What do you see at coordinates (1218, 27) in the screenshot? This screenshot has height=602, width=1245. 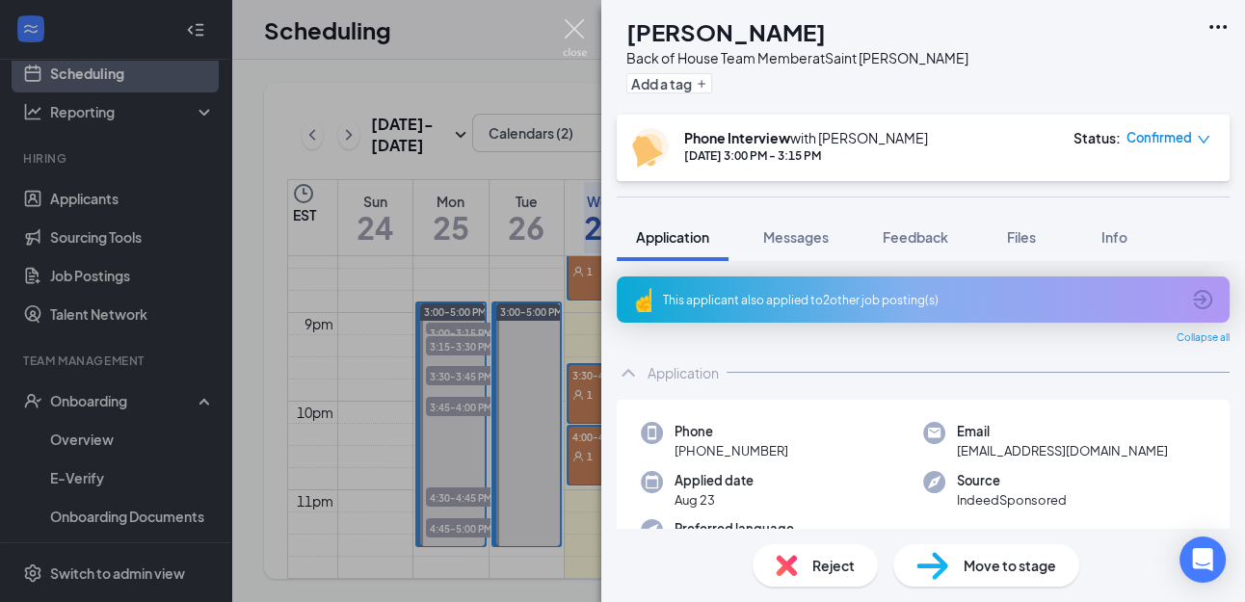 I see `svg: Ellipses` at bounding box center [1218, 27].